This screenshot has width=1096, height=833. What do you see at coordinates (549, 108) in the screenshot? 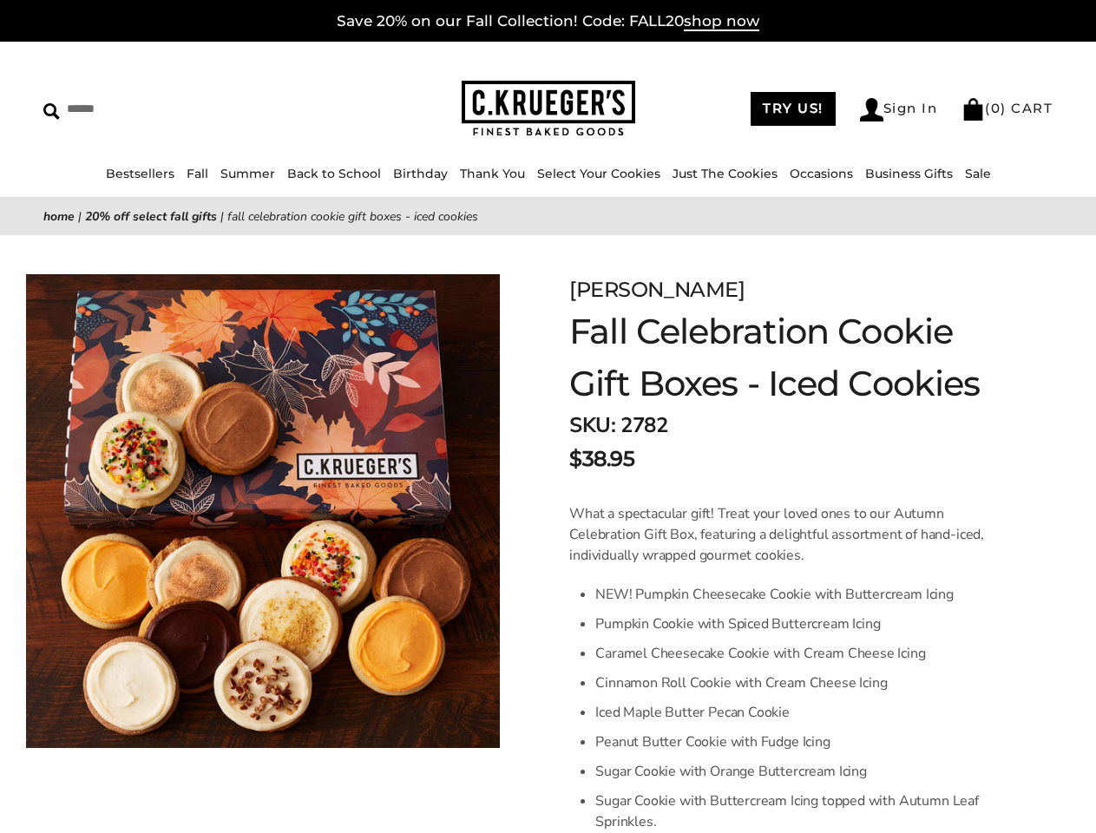
I see `img: C.KRUEGER'S` at bounding box center [549, 108].